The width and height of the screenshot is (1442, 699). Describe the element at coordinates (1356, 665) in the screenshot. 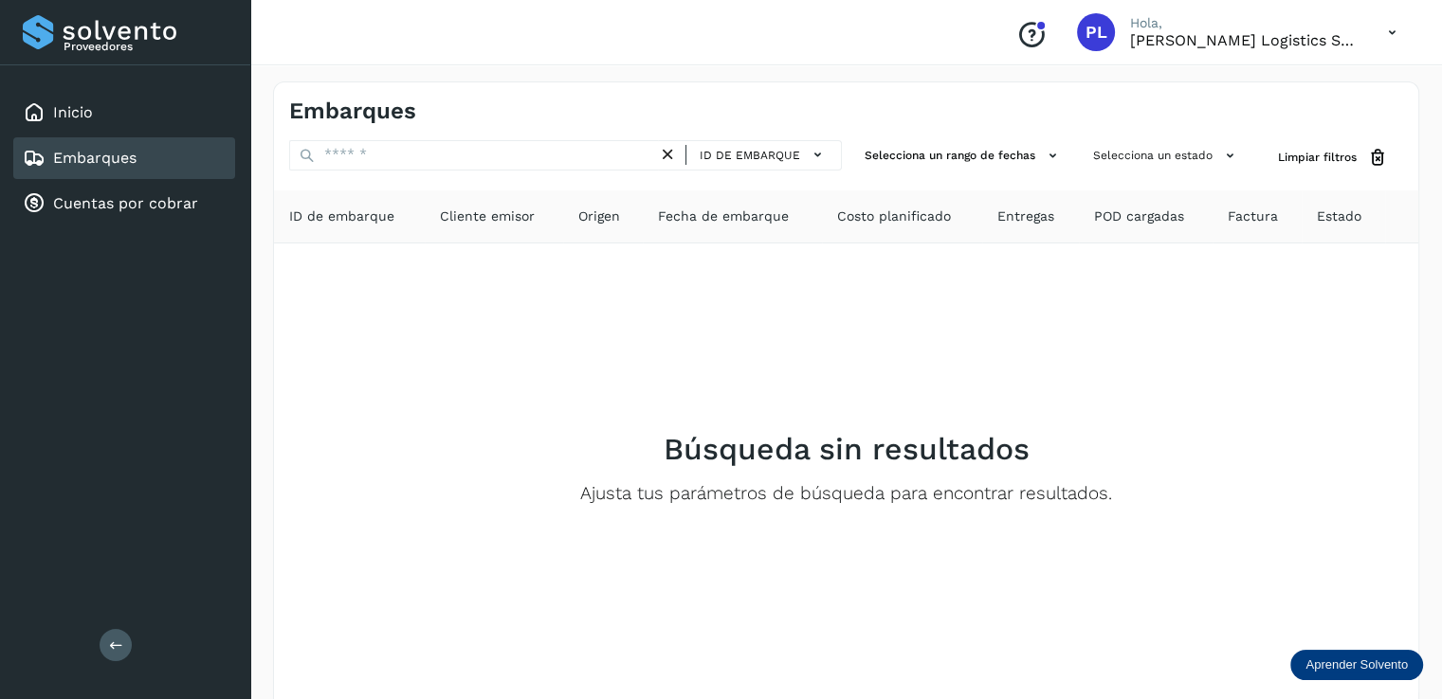

I see `div: Aprender Solvento` at that location.